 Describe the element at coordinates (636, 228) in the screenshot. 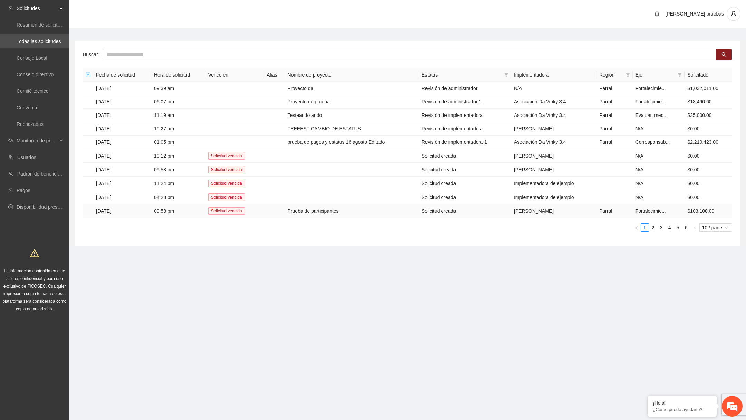

I see `button: left` at that location.